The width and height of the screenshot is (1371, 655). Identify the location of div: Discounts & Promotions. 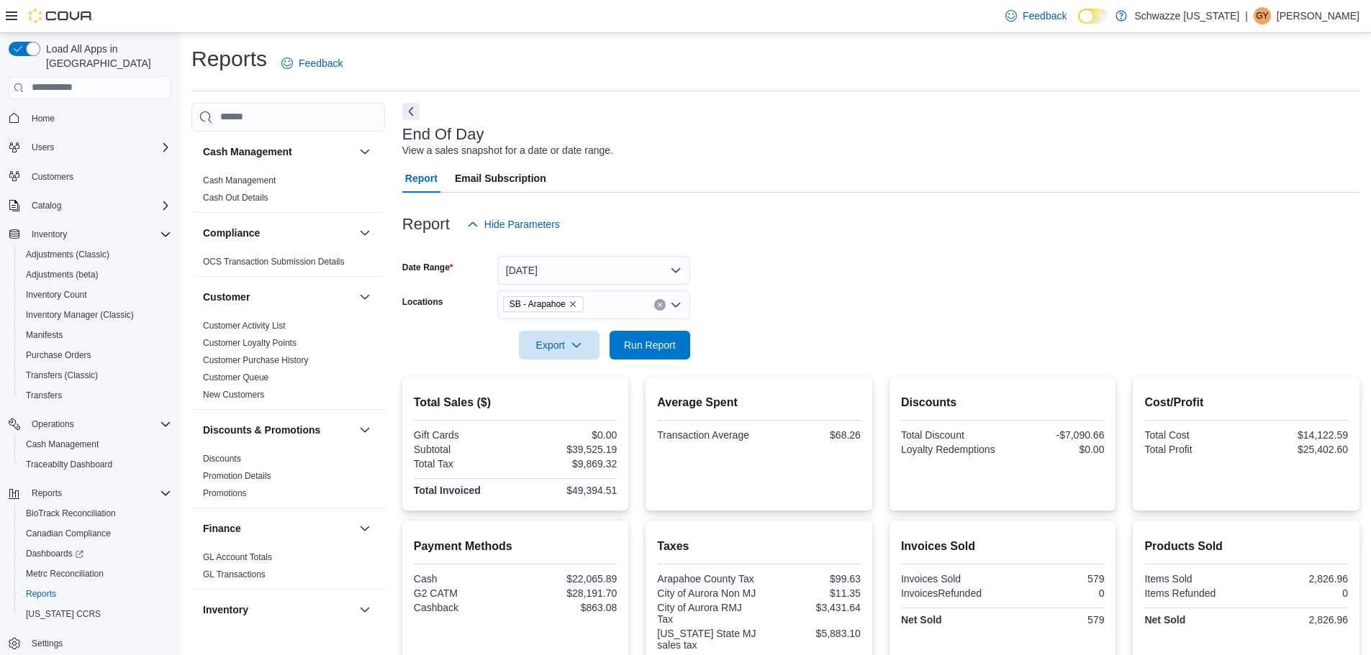
(288, 479).